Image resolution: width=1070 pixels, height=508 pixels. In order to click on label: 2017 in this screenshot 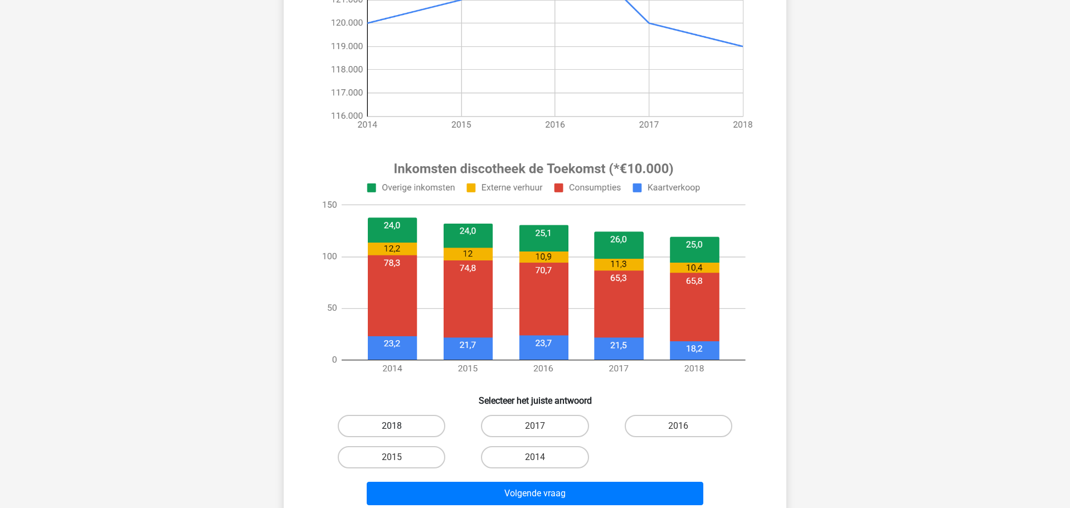, I will do `click(534, 426)`.